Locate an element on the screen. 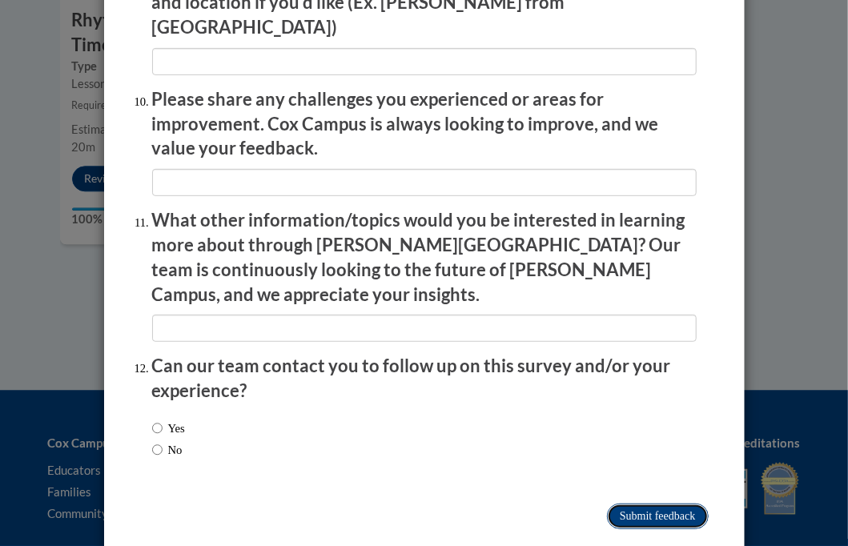 This screenshot has height=546, width=848. input: Submit feedback is located at coordinates (657, 516).